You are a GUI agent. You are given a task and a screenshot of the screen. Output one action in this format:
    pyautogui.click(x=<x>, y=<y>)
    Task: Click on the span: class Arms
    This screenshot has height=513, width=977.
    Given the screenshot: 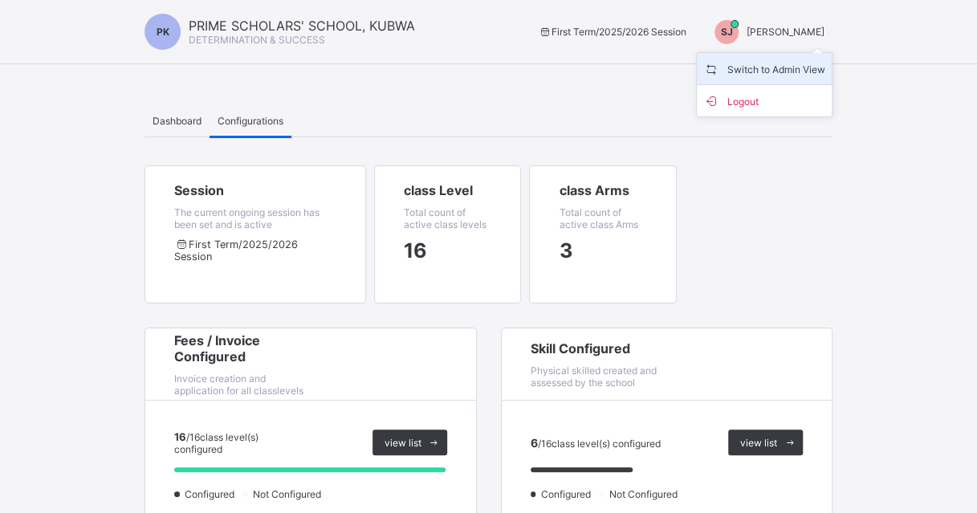 What is the action you would take?
    pyautogui.click(x=603, y=190)
    